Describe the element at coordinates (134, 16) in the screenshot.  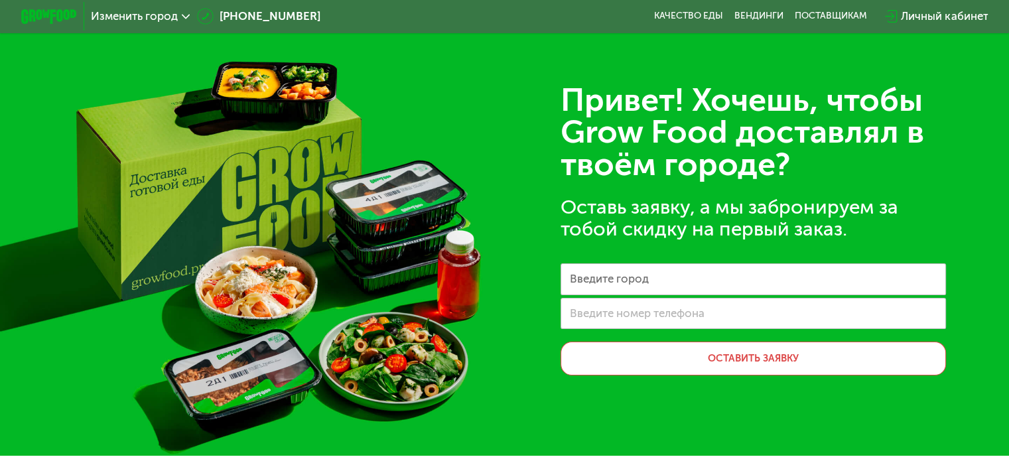
I see `span: Изменить город` at that location.